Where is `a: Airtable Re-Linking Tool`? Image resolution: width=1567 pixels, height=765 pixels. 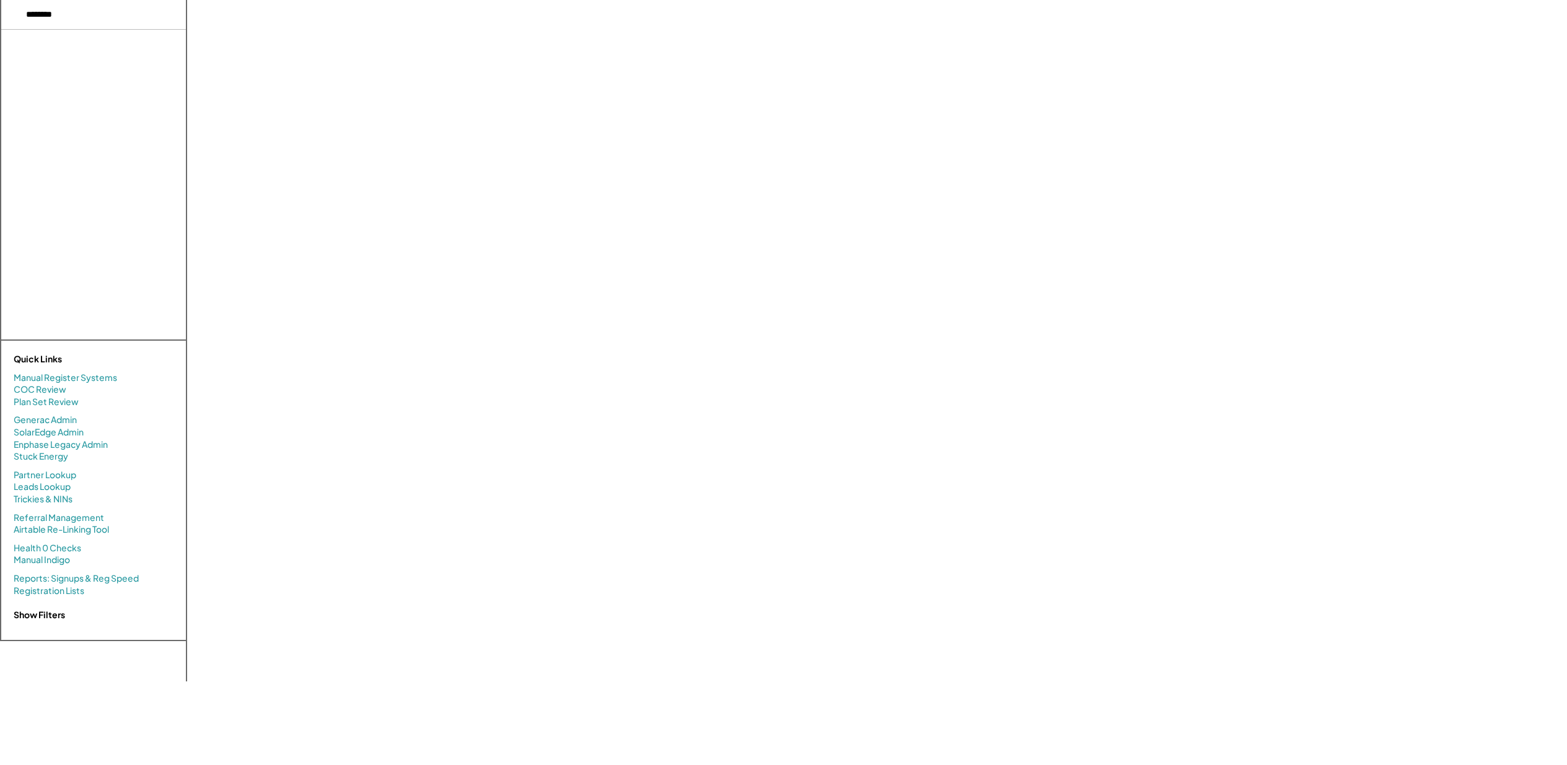 a: Airtable Re-Linking Tool is located at coordinates (61, 530).